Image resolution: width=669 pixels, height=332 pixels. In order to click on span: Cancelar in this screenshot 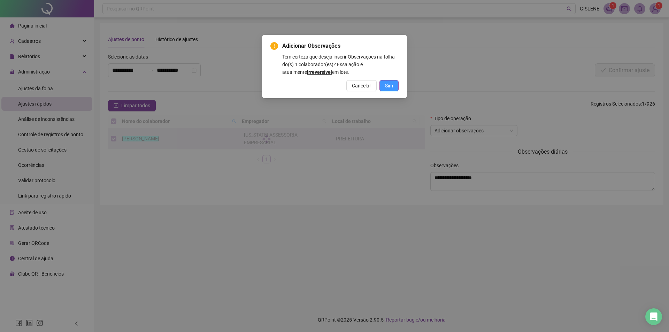, I will do `click(361, 86)`.